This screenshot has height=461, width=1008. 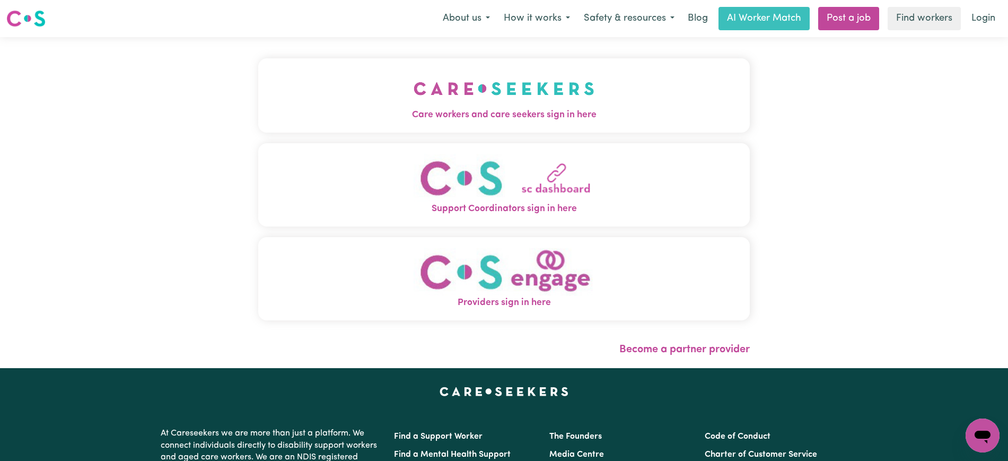 I want to click on a: The Founders, so click(x=575, y=436).